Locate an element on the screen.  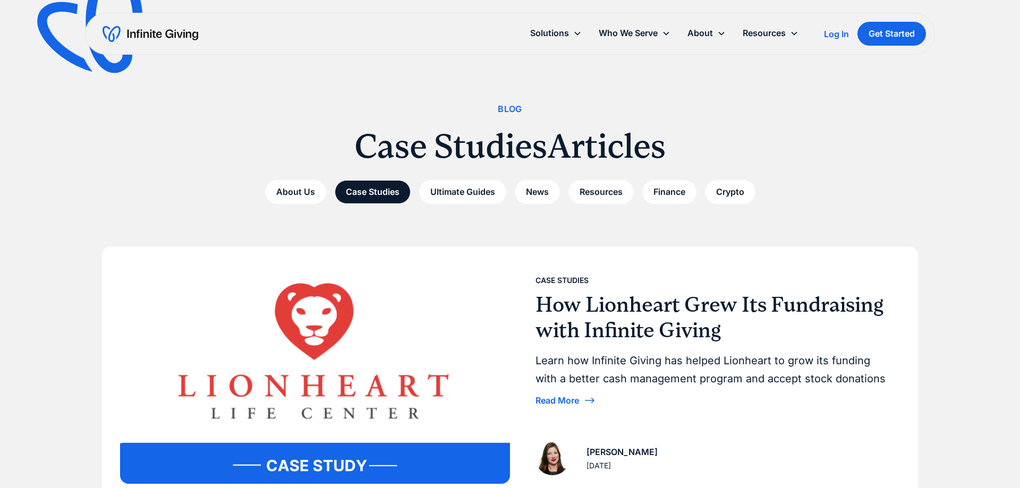
a: Resources is located at coordinates (601, 192).